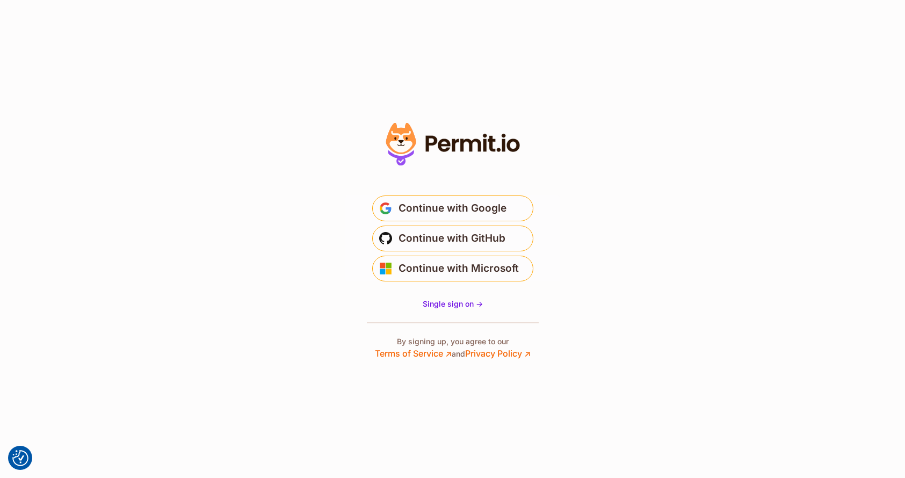 The height and width of the screenshot is (478, 905). Describe the element at coordinates (452, 238) in the screenshot. I see `span: Continue with GitHub` at that location.